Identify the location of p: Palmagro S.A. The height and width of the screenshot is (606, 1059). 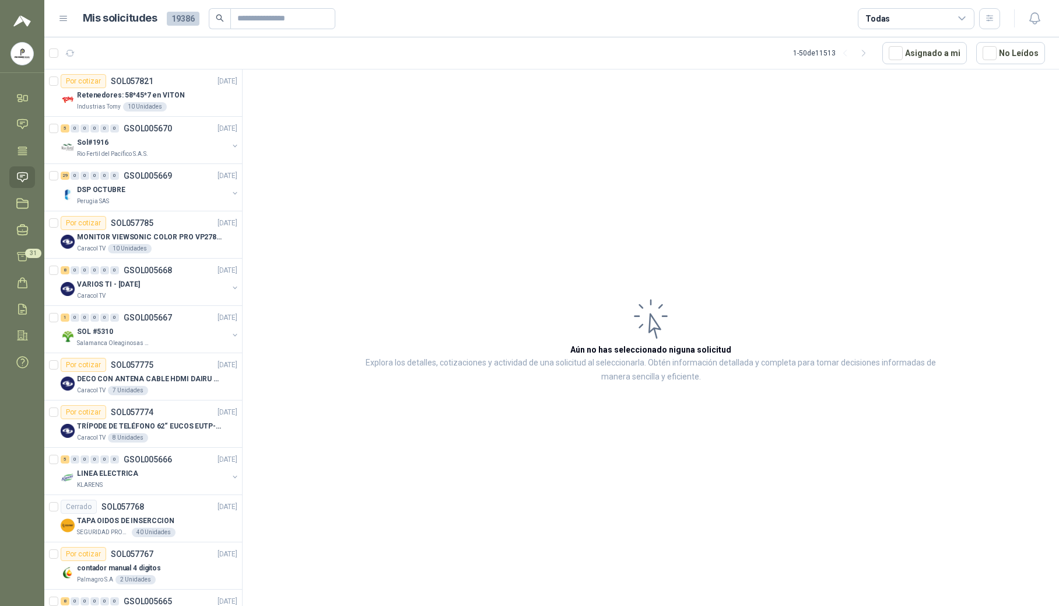
(95, 579).